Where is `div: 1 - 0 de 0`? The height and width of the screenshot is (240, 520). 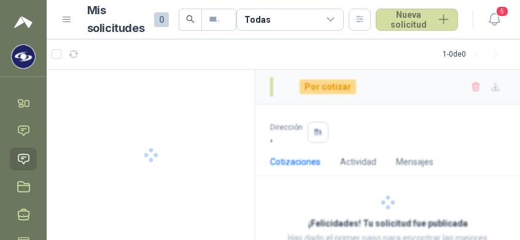
div: 1 - 0 de 0 is located at coordinates (474, 54).